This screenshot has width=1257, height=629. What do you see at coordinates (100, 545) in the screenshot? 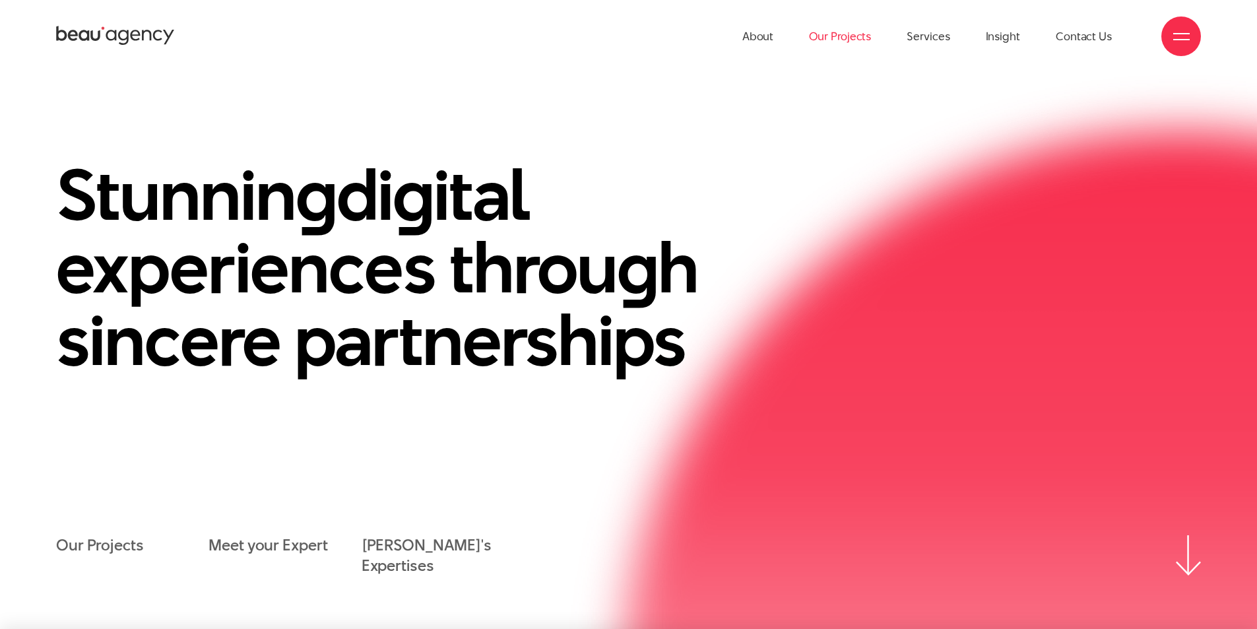
I see `a: Our Projects` at bounding box center [100, 545].